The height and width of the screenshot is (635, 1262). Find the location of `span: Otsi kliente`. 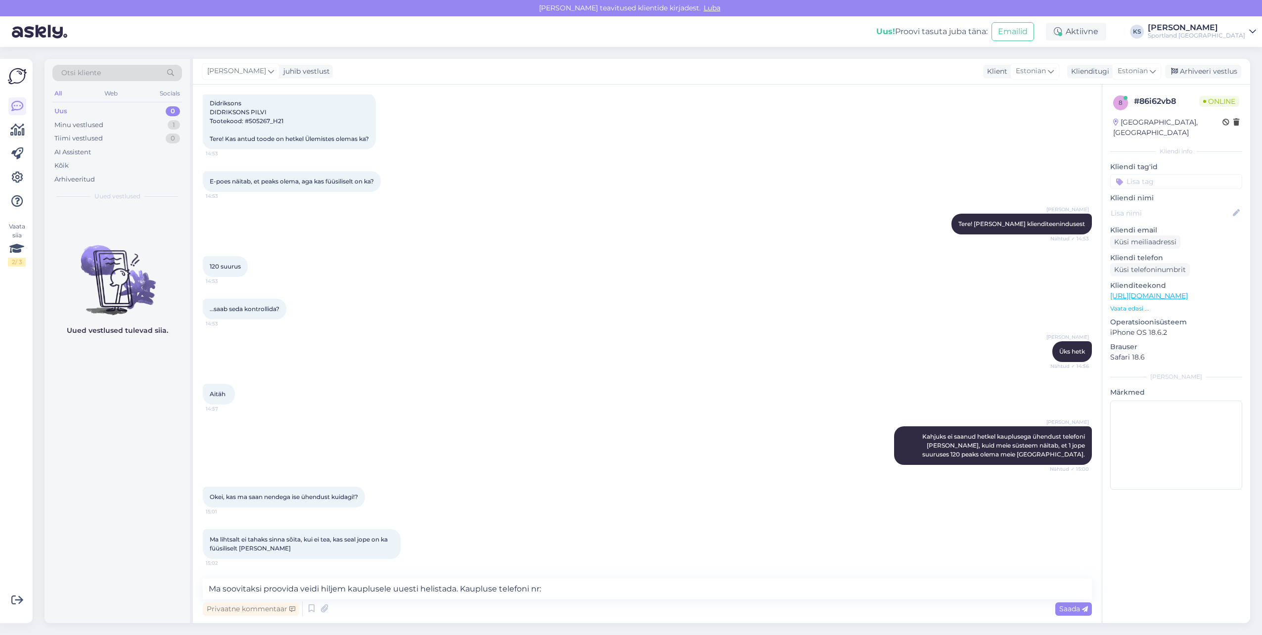

span: Otsi kliente is located at coordinates (81, 73).